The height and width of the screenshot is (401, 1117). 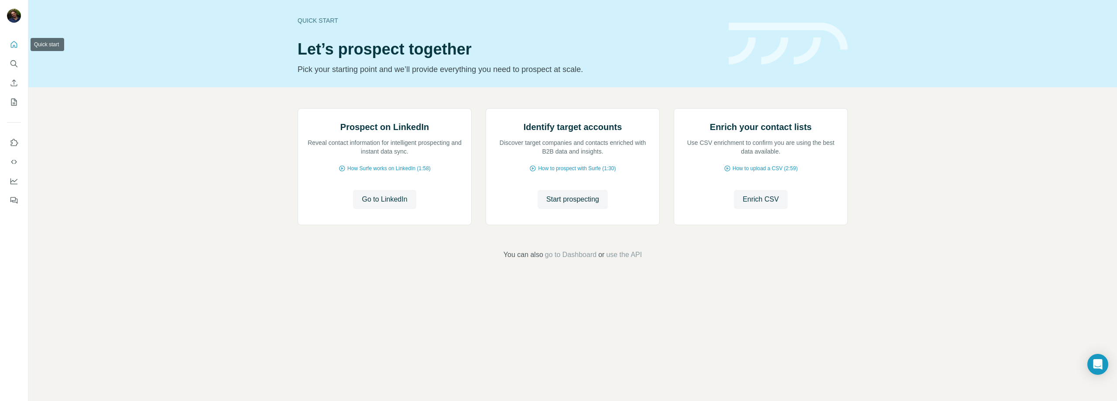 What do you see at coordinates (14, 64) in the screenshot?
I see `button: Search` at bounding box center [14, 64].